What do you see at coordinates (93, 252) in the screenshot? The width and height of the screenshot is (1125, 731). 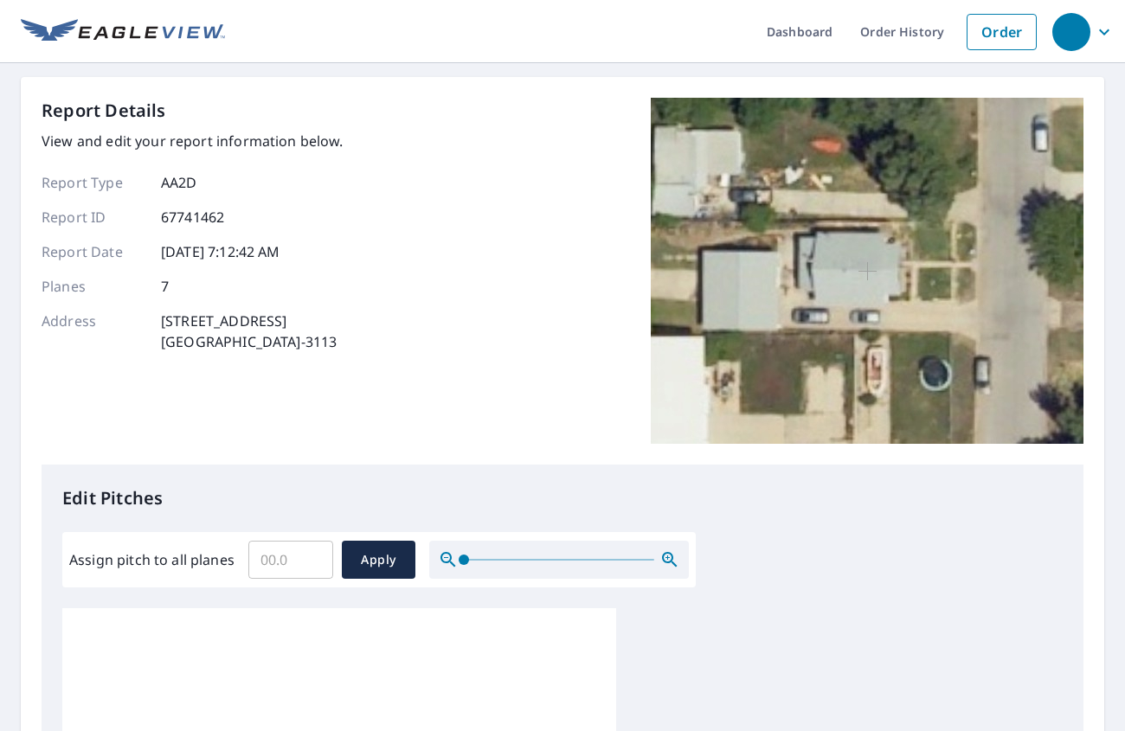 I see `p: Report Date` at bounding box center [93, 252].